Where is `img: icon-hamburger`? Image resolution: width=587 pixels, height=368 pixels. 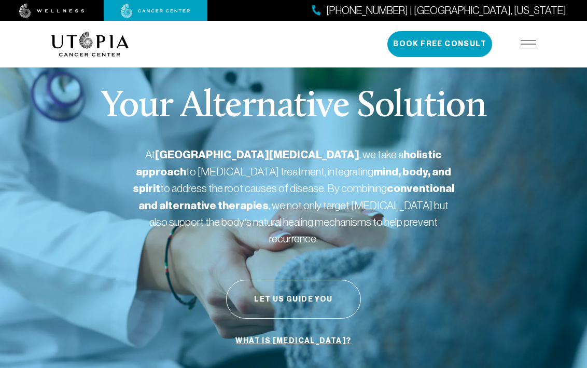
img: icon-hamburger is located at coordinates (529, 44).